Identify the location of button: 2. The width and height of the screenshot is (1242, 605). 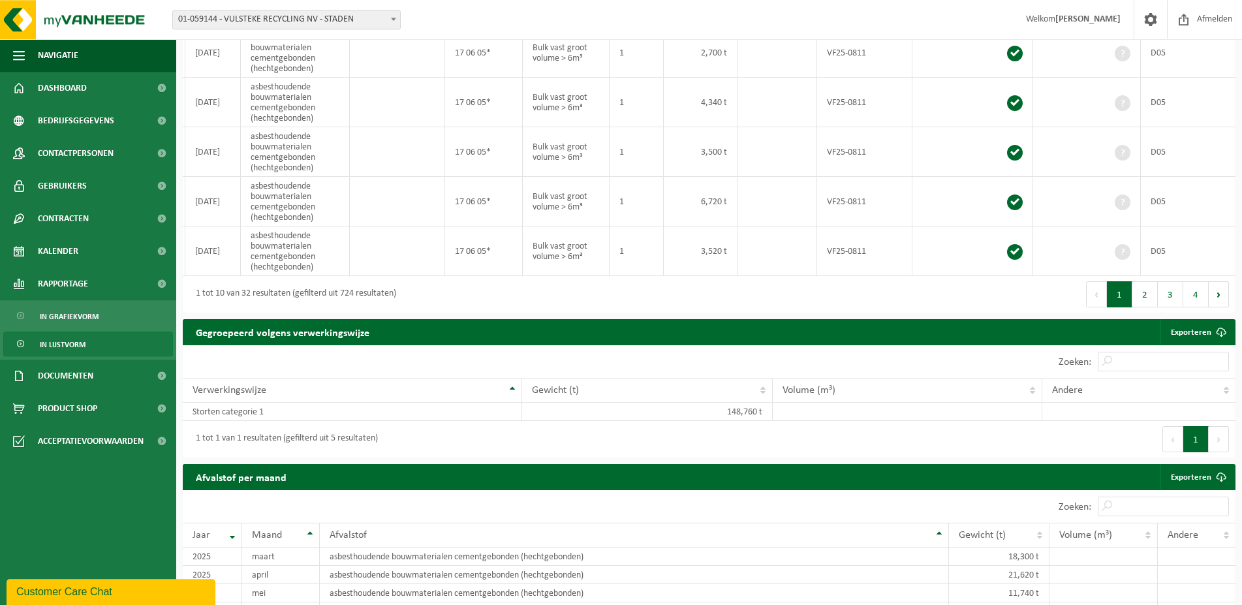
(1145, 294).